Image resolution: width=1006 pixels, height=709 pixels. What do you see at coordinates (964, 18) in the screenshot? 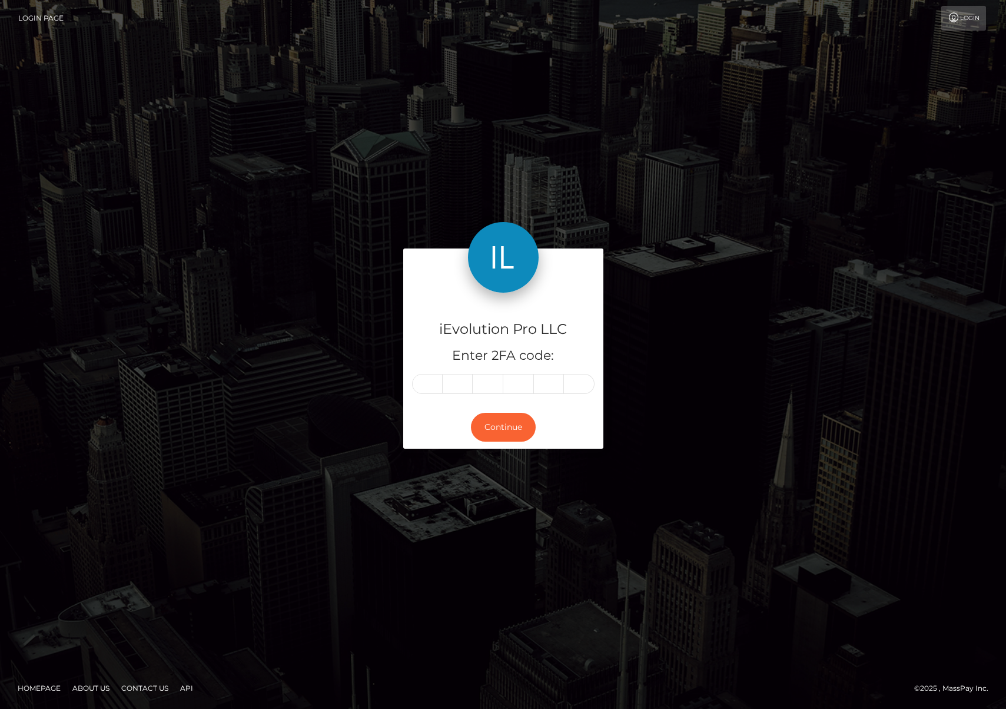
I see `a: Login` at bounding box center [964, 18].